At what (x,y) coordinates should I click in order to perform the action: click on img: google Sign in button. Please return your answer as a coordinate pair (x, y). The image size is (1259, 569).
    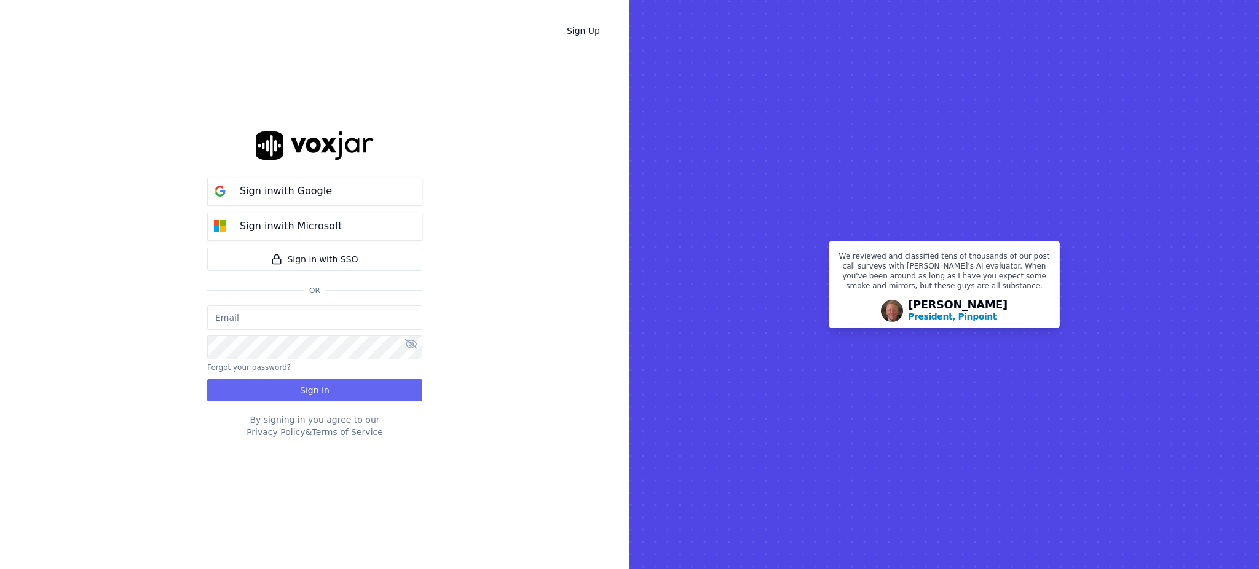
    Looking at the image, I should click on (220, 191).